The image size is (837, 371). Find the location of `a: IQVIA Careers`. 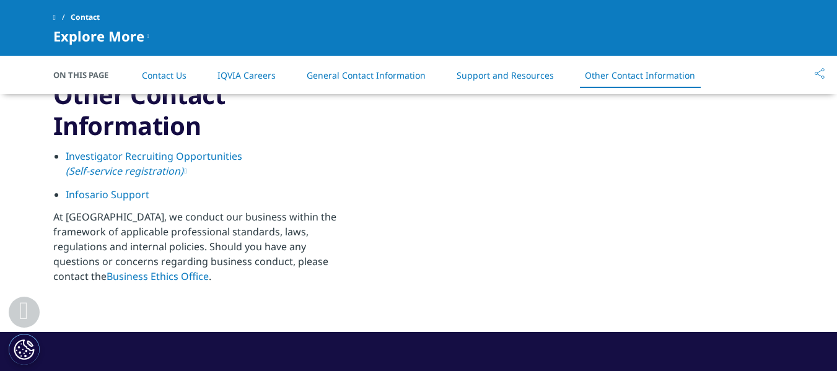

a: IQVIA Careers is located at coordinates (247, 75).